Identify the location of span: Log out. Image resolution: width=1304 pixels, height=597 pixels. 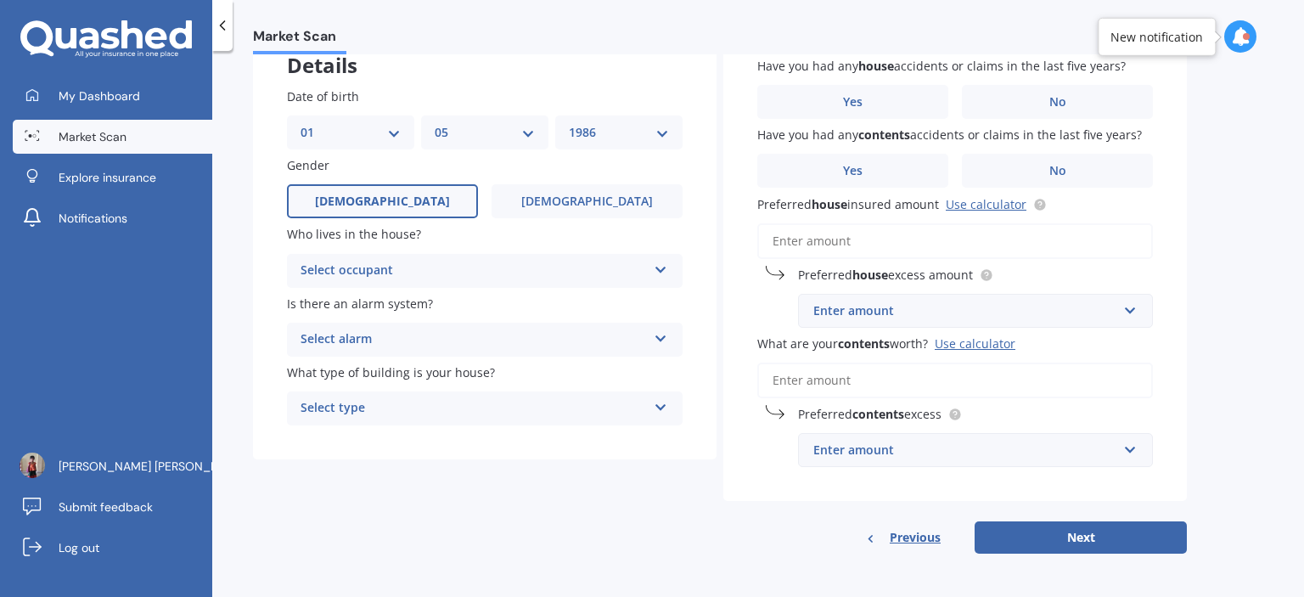
(79, 548).